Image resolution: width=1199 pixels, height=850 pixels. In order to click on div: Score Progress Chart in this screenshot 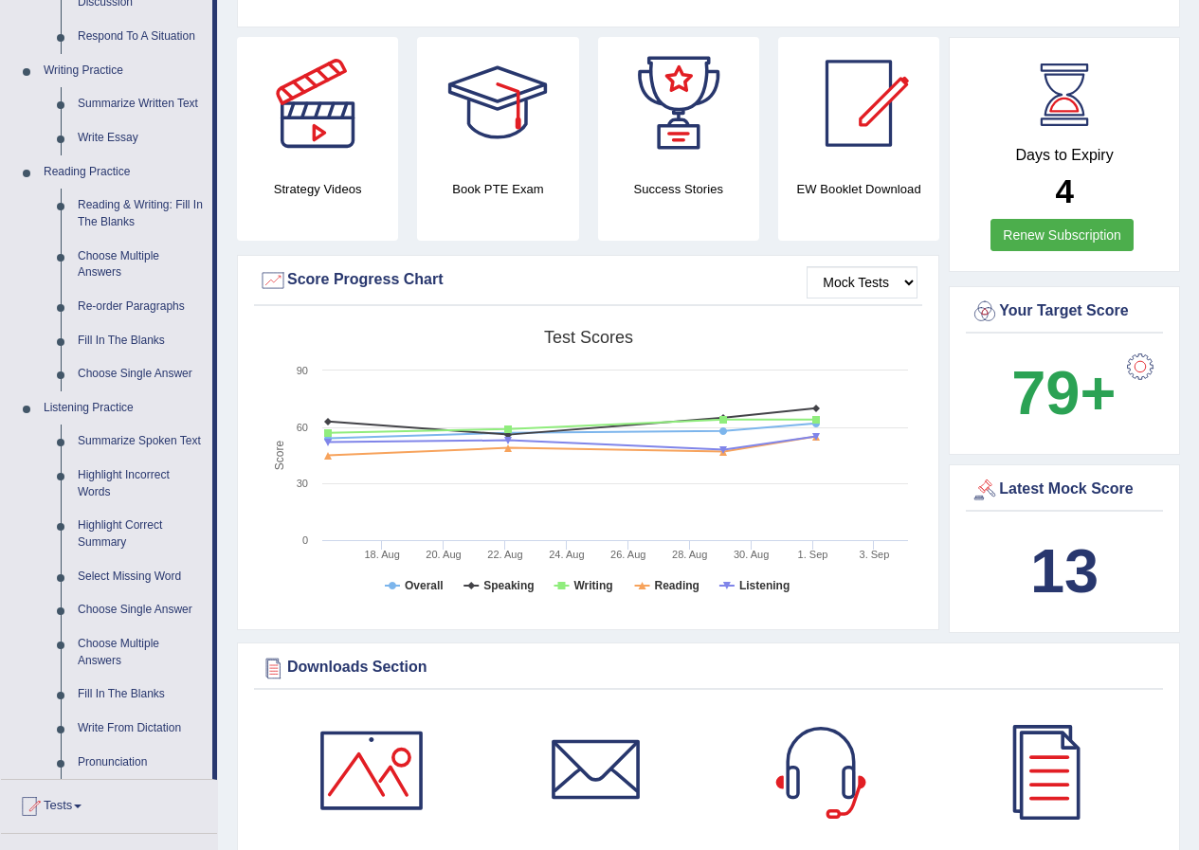, I will do `click(588, 281)`.